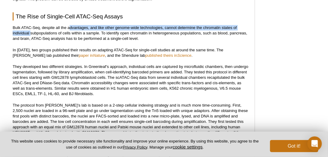  I want to click on p: They developed two different strategies. In Greenleaf’s approach, individual cells are captured b..., so click(130, 80).